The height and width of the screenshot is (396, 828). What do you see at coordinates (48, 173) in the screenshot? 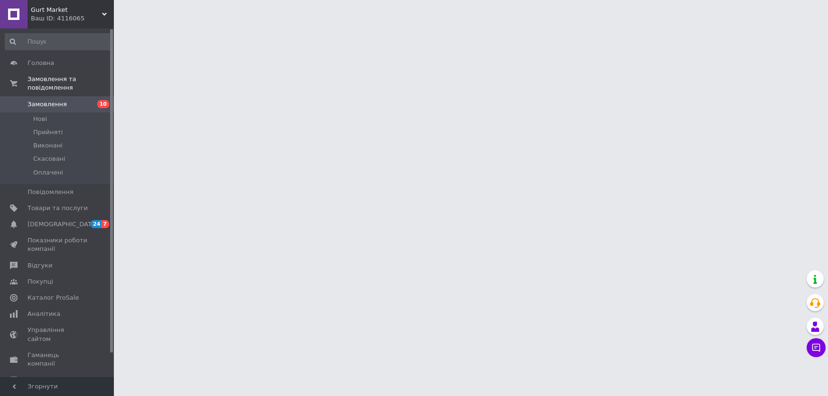
I see `span: Оплачені` at bounding box center [48, 173].